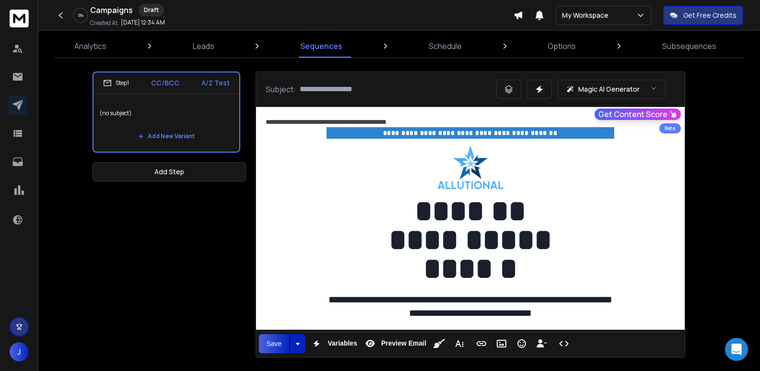 The height and width of the screenshot is (371, 760). I want to click on button: Variables, so click(333, 343).